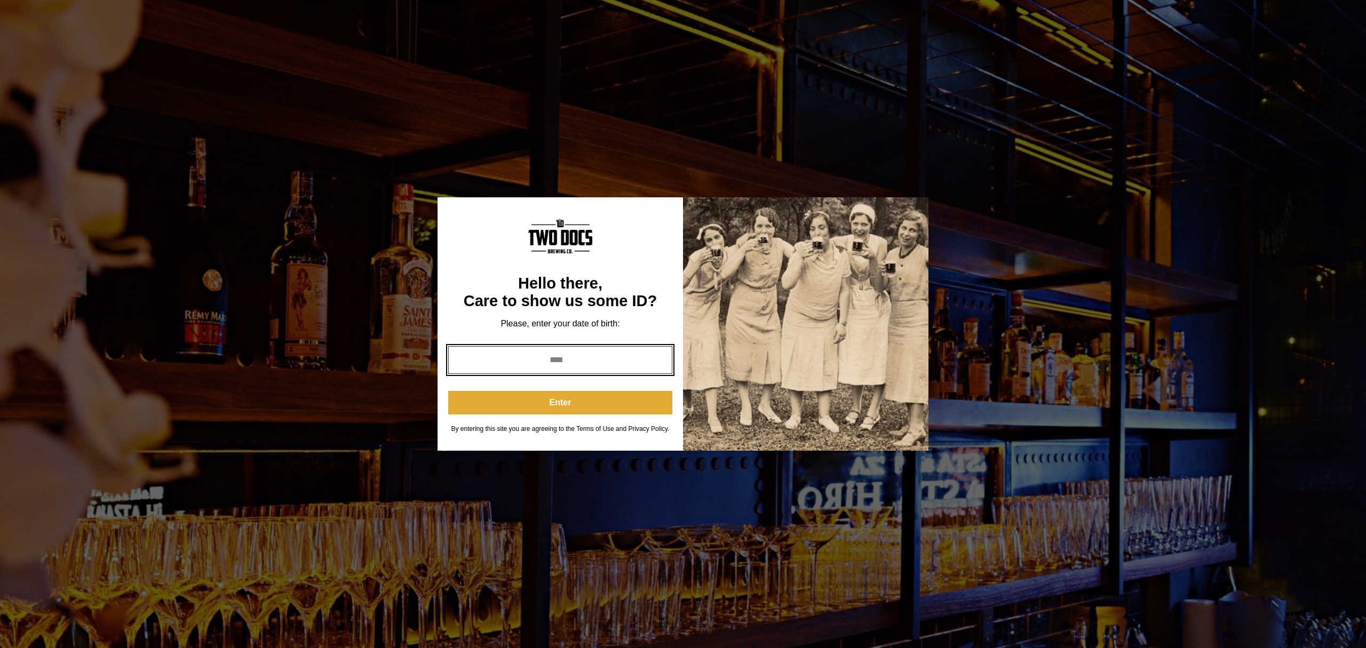 Image resolution: width=1366 pixels, height=648 pixels. Describe the element at coordinates (560, 236) in the screenshot. I see `img: Content Logo` at that location.